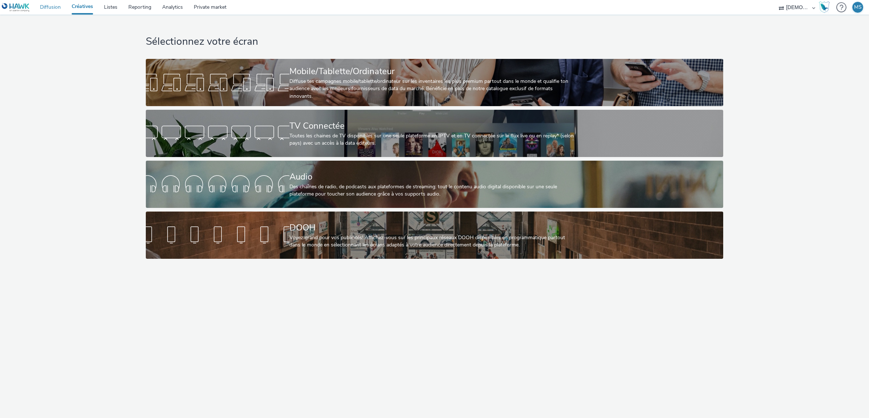 The image size is (869, 418). I want to click on a: DOOHVoyez grand pour vos publicités! Affichez-vous sur les principaux réseaux DOOH disponibles en..., so click(435, 235).